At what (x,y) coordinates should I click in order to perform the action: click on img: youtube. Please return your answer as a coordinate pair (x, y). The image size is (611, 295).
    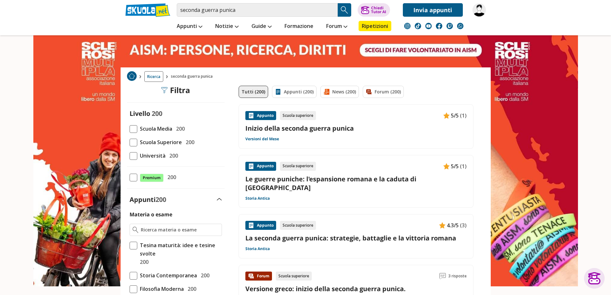
    Looking at the image, I should click on (429, 26).